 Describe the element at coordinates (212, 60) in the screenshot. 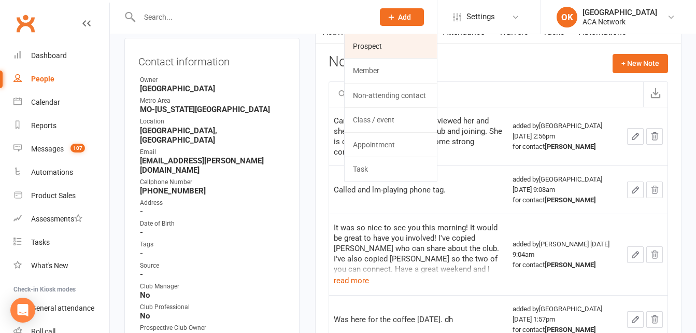

I see `h3: Contact information` at that location.